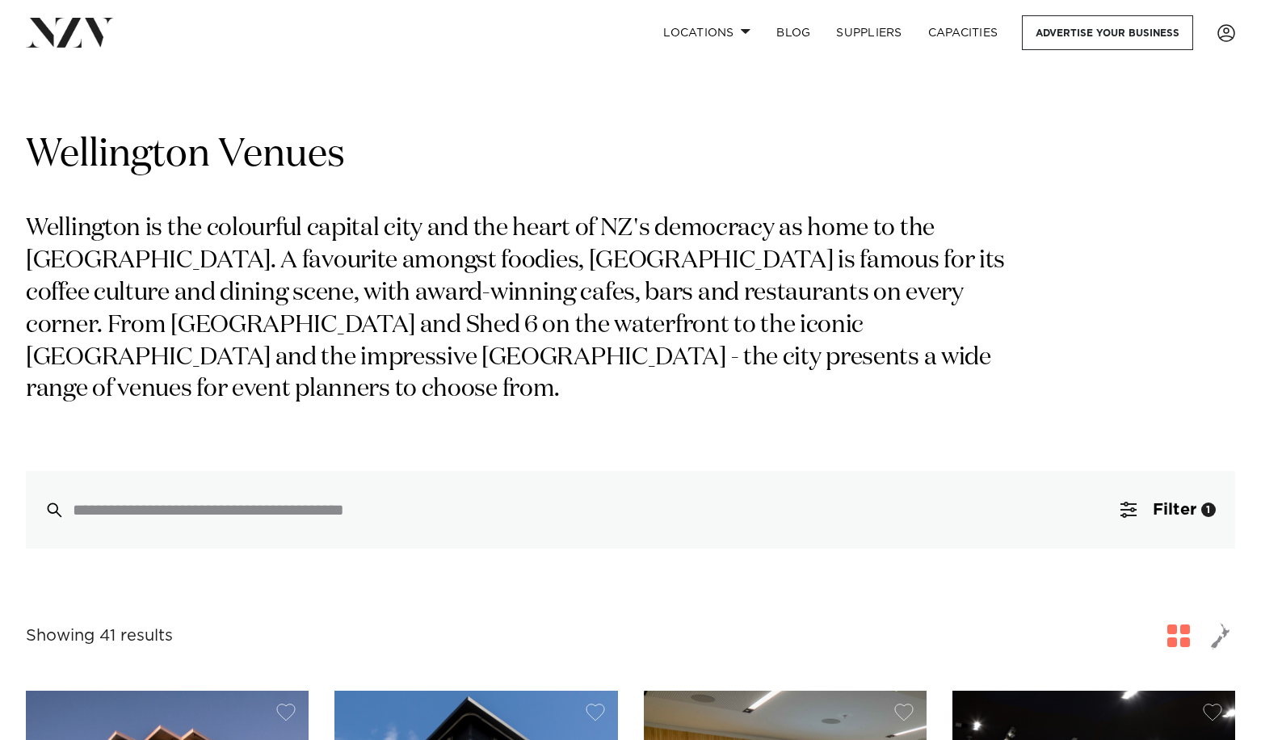  I want to click on a: Capacities, so click(963, 32).